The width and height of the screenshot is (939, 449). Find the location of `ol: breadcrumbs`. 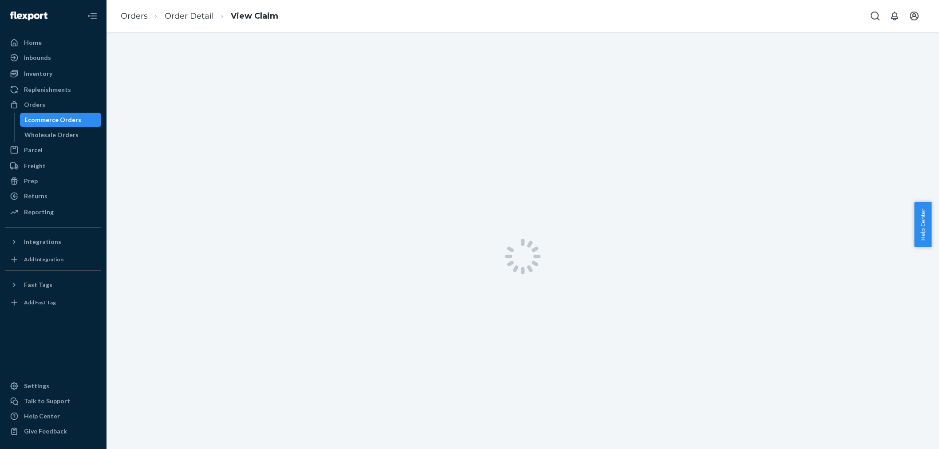

ol: breadcrumbs is located at coordinates (199, 16).